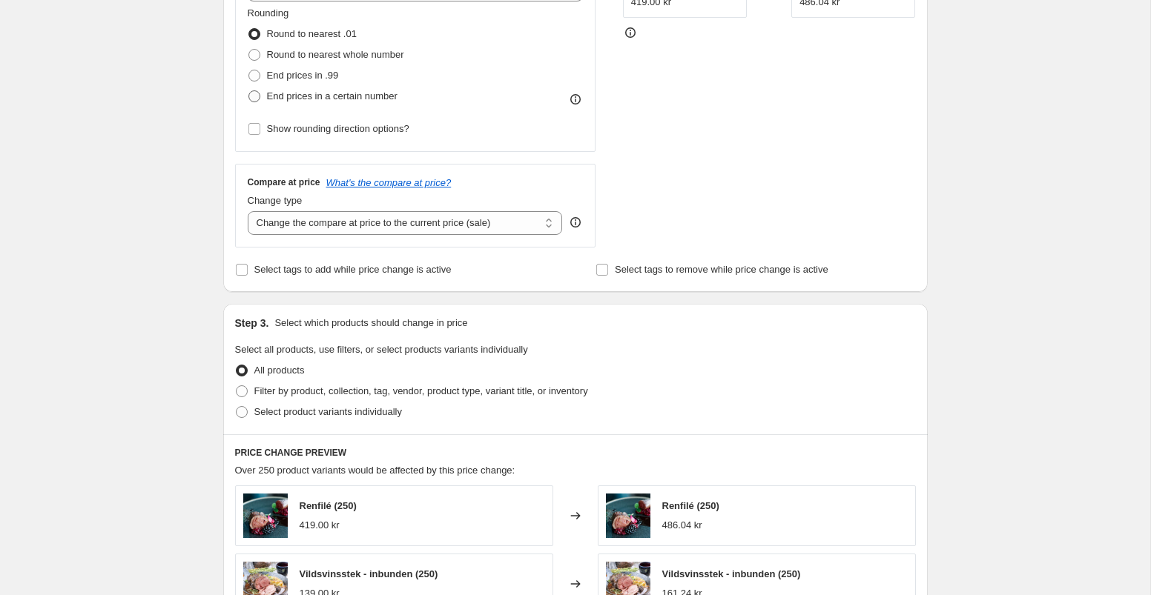  I want to click on span: Select tags to remove while price change is active, so click(721, 269).